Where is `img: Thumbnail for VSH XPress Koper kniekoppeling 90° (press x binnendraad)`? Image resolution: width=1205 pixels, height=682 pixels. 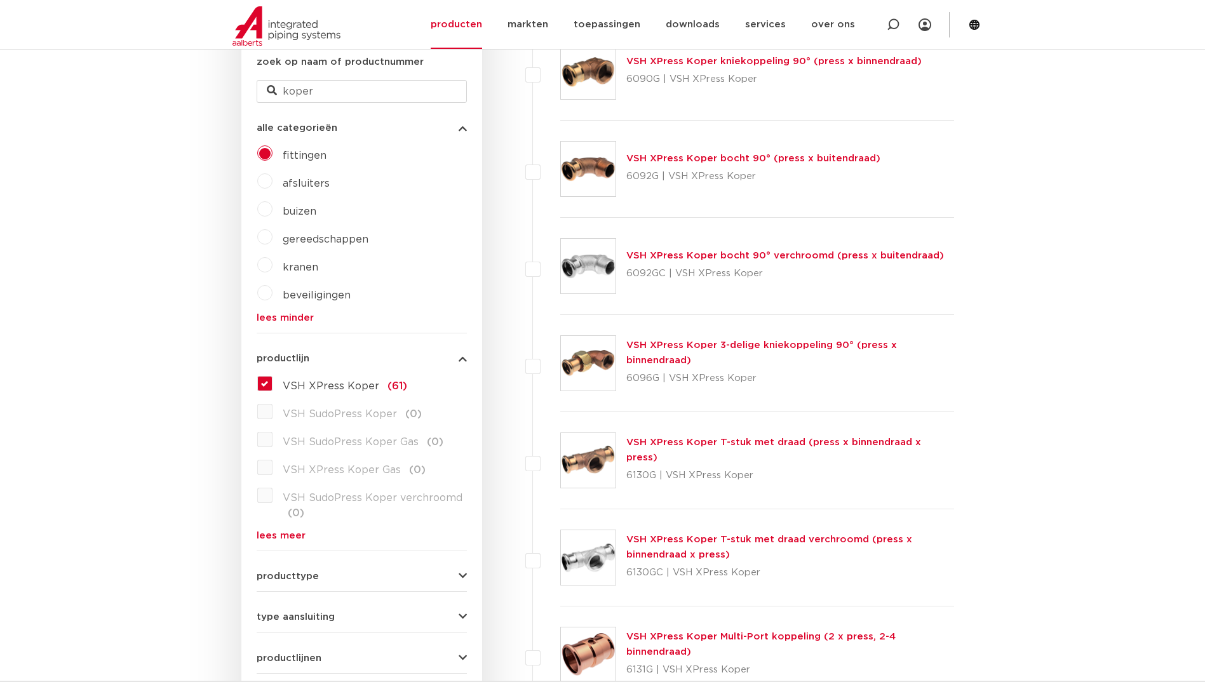
img: Thumbnail for VSH XPress Koper kniekoppeling 90° (press x binnendraad) is located at coordinates (588, 72).